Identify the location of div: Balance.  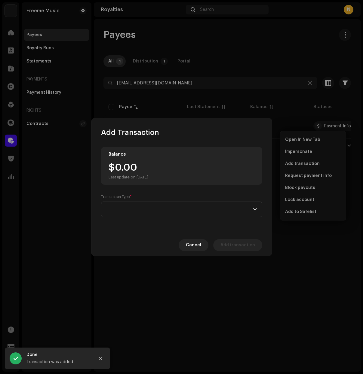
(117, 155).